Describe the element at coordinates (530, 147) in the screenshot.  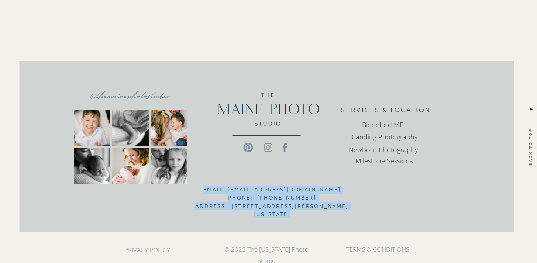
I see `a: back to top` at that location.